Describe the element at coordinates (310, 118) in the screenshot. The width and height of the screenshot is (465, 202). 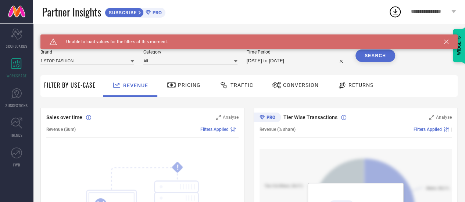
I see `span: Tier Wise Transactions` at that location.